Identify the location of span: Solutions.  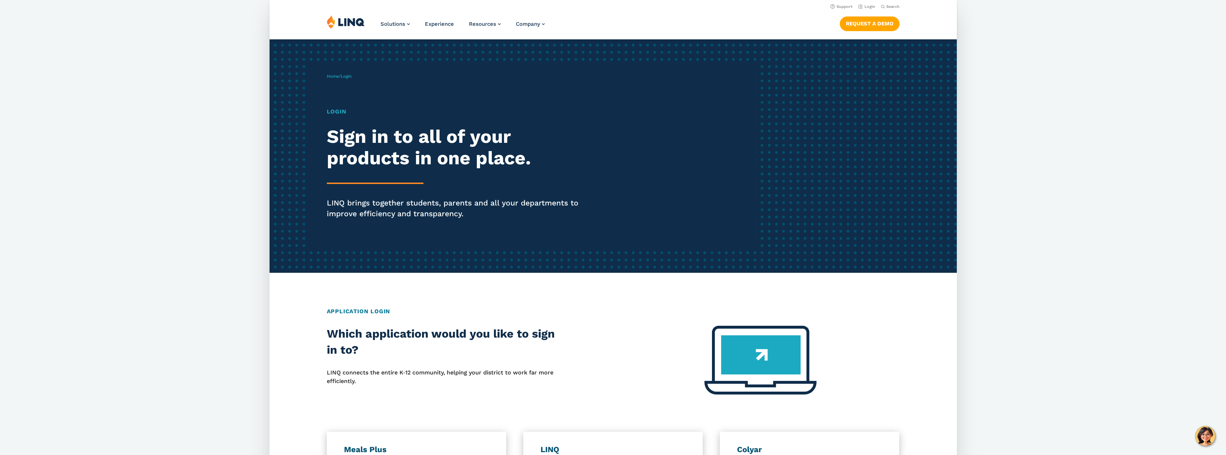
(393, 24).